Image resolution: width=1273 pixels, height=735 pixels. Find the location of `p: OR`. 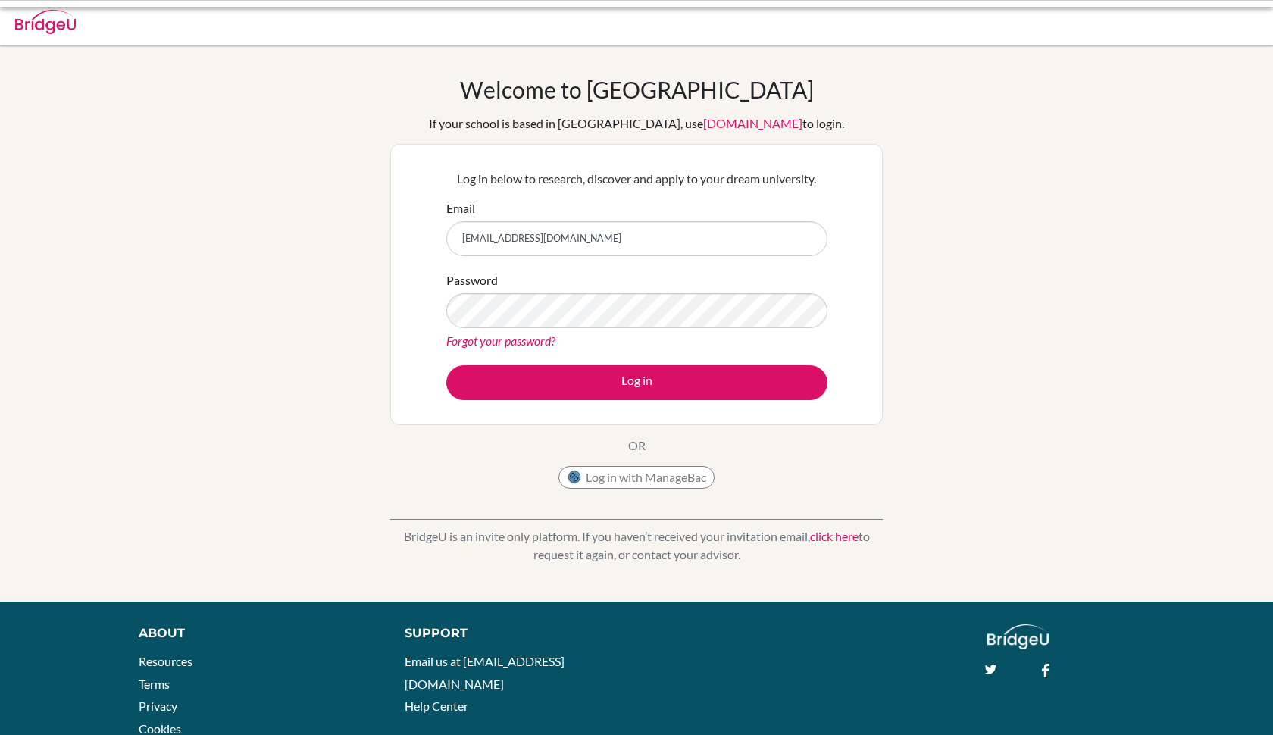

p: OR is located at coordinates (637, 446).